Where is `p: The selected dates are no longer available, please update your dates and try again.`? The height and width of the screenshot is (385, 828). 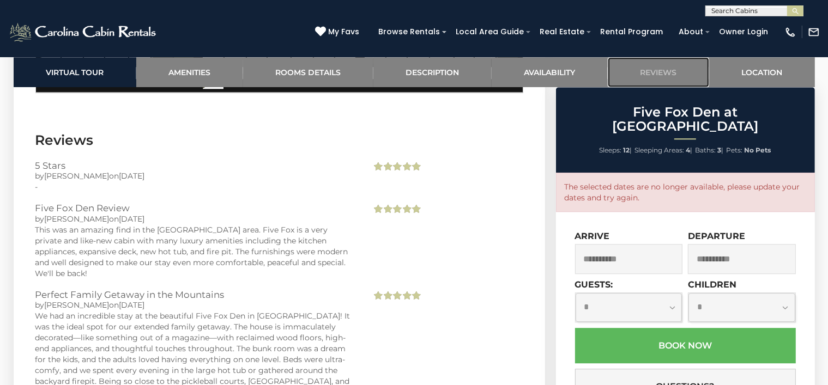 p: The selected dates are no longer available, please update your dates and try again. is located at coordinates (685, 192).